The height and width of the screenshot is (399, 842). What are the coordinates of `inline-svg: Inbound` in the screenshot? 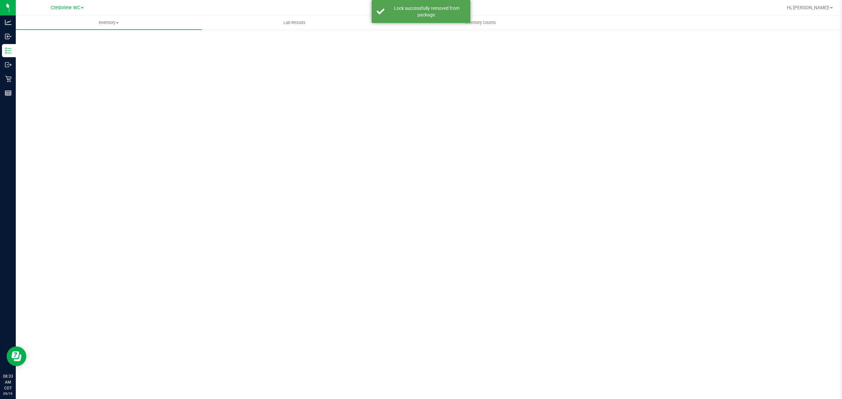 It's located at (8, 36).